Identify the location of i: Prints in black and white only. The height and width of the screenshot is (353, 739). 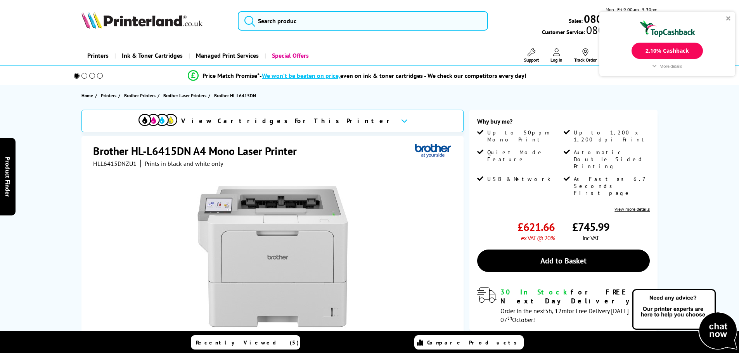
(184, 164).